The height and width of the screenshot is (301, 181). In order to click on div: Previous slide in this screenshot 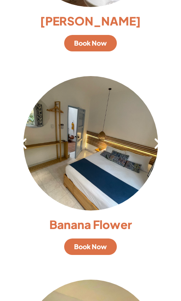, I will do `click(23, 144)`.